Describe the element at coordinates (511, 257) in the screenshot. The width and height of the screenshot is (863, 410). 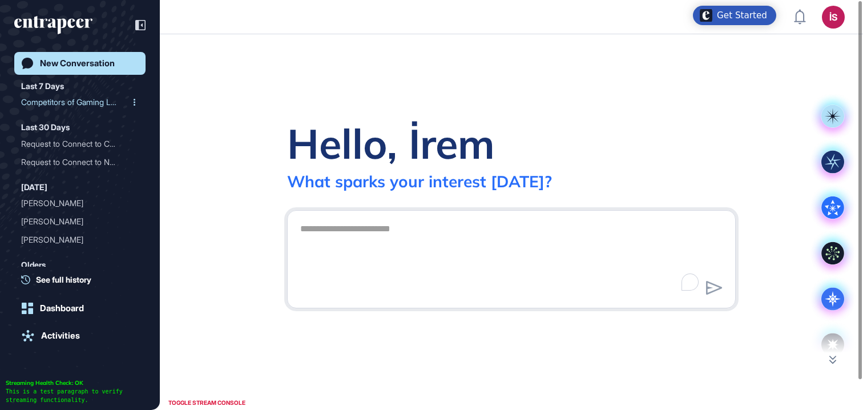
I see `textarea: To enrich screen reader interactions, please activate Accessibility in Grammarly extension settings` at that location.